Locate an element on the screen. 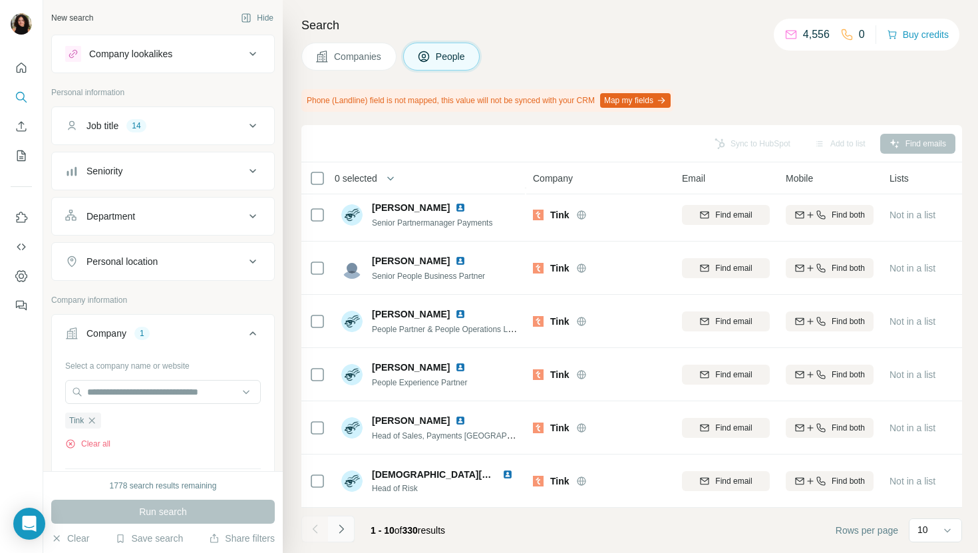 The width and height of the screenshot is (978, 553). span: 330 is located at coordinates (410, 530).